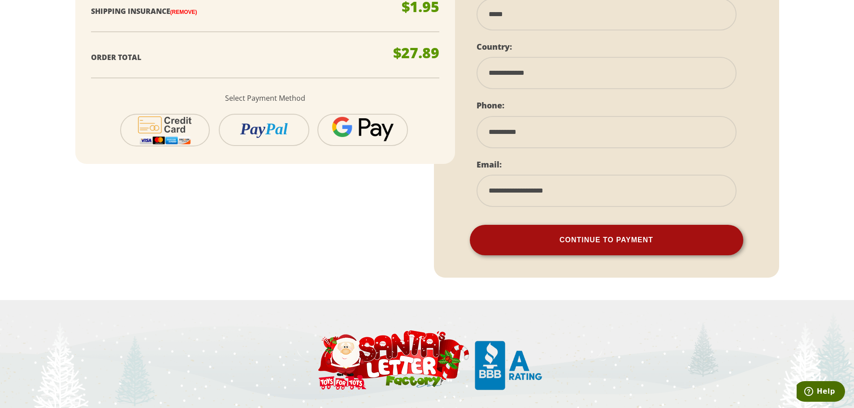 This screenshot has height=408, width=854. Describe the element at coordinates (363, 129) in the screenshot. I see `img: googlepay.png` at that location.